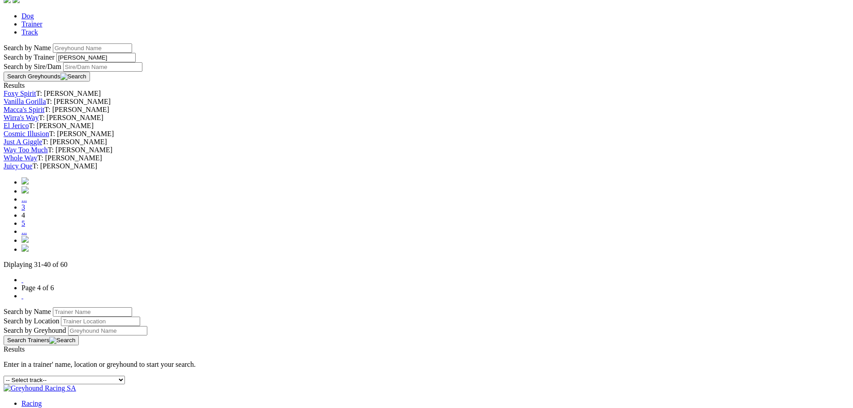  I want to click on a: Wirra's Way, so click(21, 117).